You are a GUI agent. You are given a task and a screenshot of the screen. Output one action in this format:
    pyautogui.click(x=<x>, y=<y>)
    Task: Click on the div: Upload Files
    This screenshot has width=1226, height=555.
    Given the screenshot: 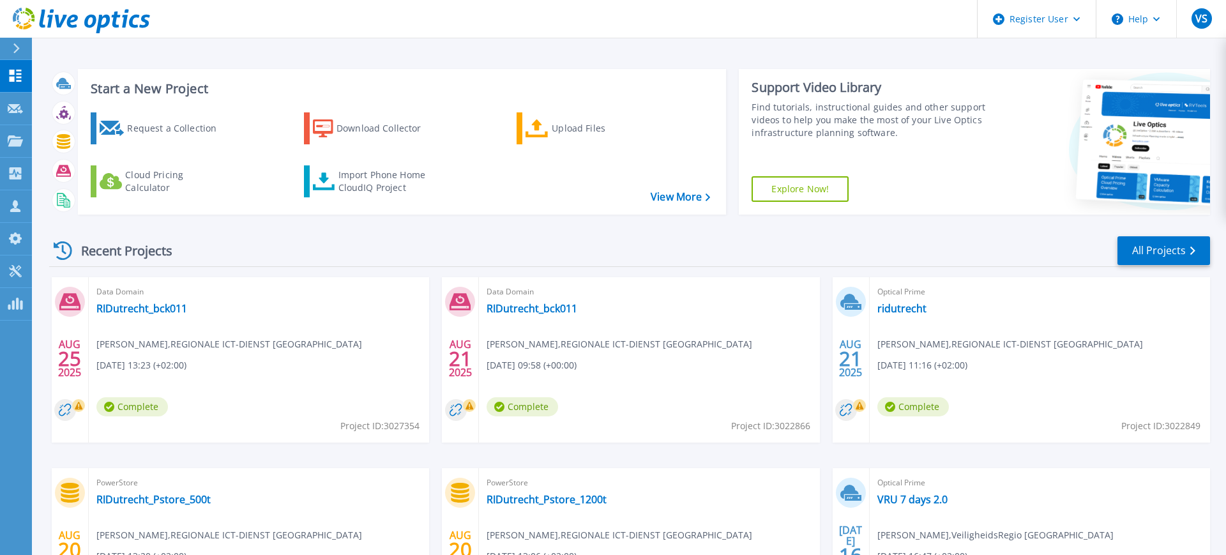 What is the action you would take?
    pyautogui.click(x=603, y=128)
    